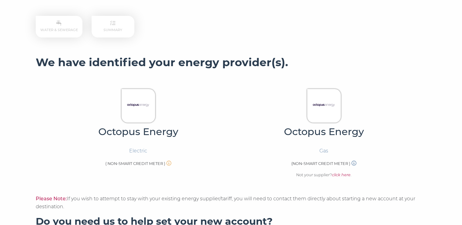 The image size is (462, 225). Describe the element at coordinates (341, 175) in the screenshot. I see `a: click here` at that location.